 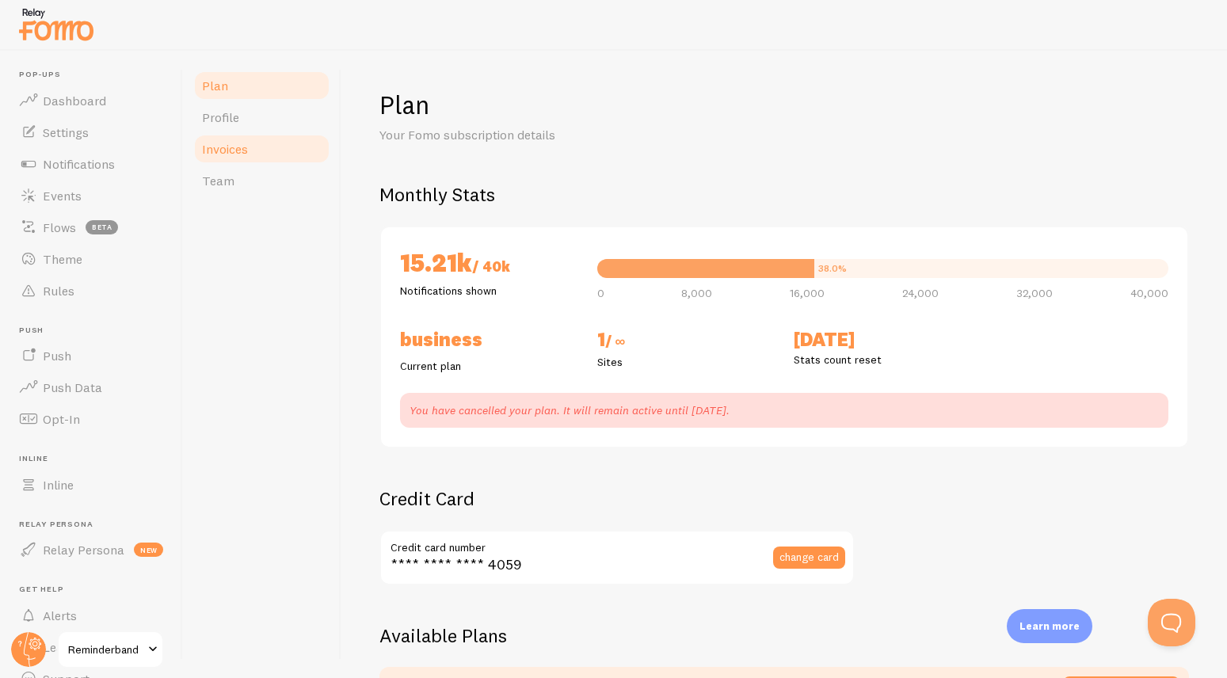 I want to click on h2: Credit Card, so click(x=617, y=498).